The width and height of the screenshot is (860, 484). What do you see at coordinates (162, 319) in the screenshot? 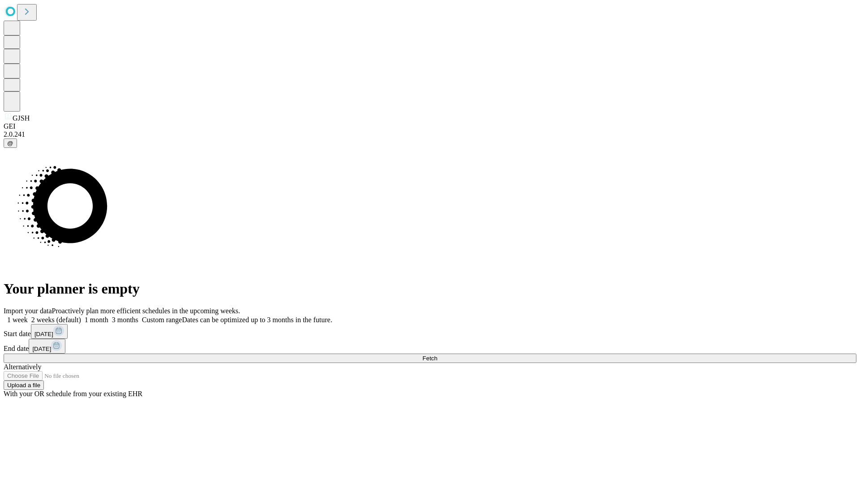
I see `span: Custom range` at bounding box center [162, 319].